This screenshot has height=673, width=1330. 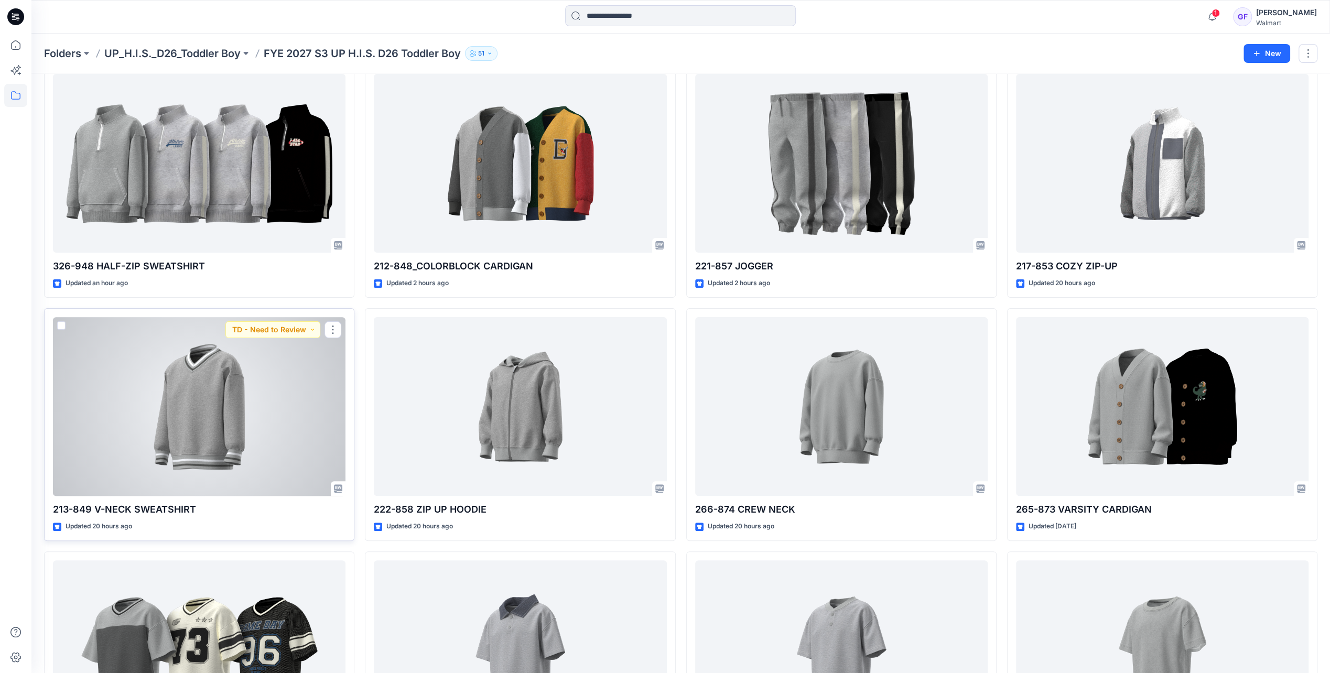 I want to click on a: 222-858 ZIP UP HOODIE, so click(x=520, y=406).